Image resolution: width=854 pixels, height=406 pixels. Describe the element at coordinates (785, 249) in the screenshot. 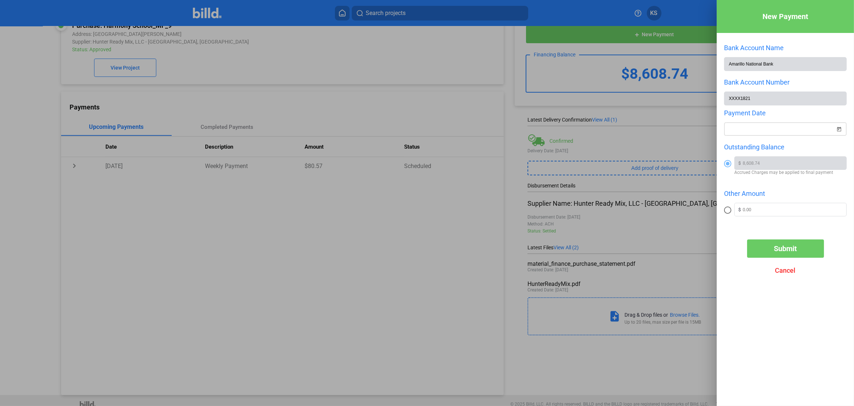

I see `span: Submit` at that location.